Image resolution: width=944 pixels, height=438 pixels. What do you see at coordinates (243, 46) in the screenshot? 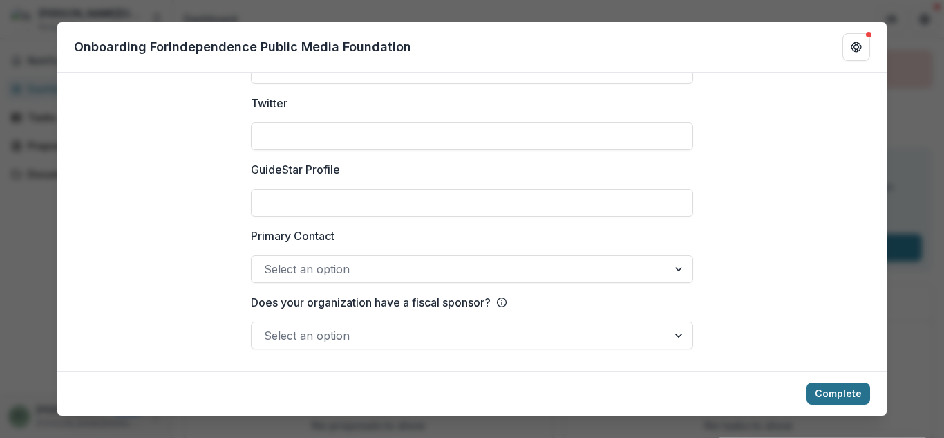
I see `p: Onboarding For Independence Public Media Foundation` at bounding box center [243, 46].